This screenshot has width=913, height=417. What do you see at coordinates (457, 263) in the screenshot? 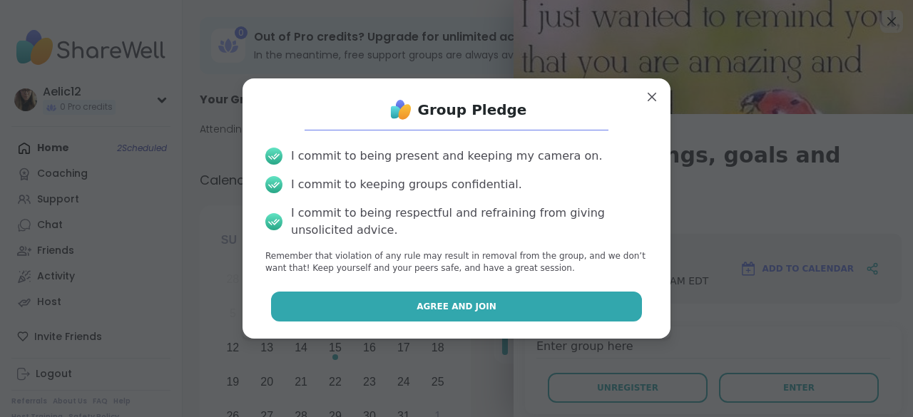
I see `p: Remember that violation of any rule may result in removal from the group, and we don’t want that!...` at bounding box center [457, 263].